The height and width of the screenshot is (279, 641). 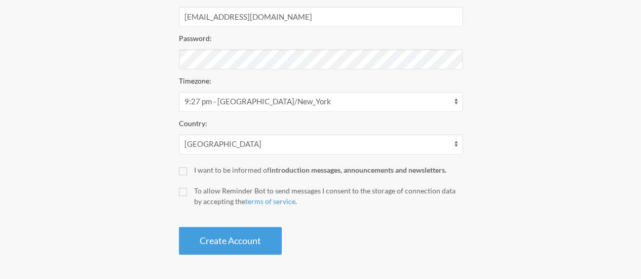 What do you see at coordinates (195, 81) in the screenshot?
I see `label: Timezone:` at bounding box center [195, 81].